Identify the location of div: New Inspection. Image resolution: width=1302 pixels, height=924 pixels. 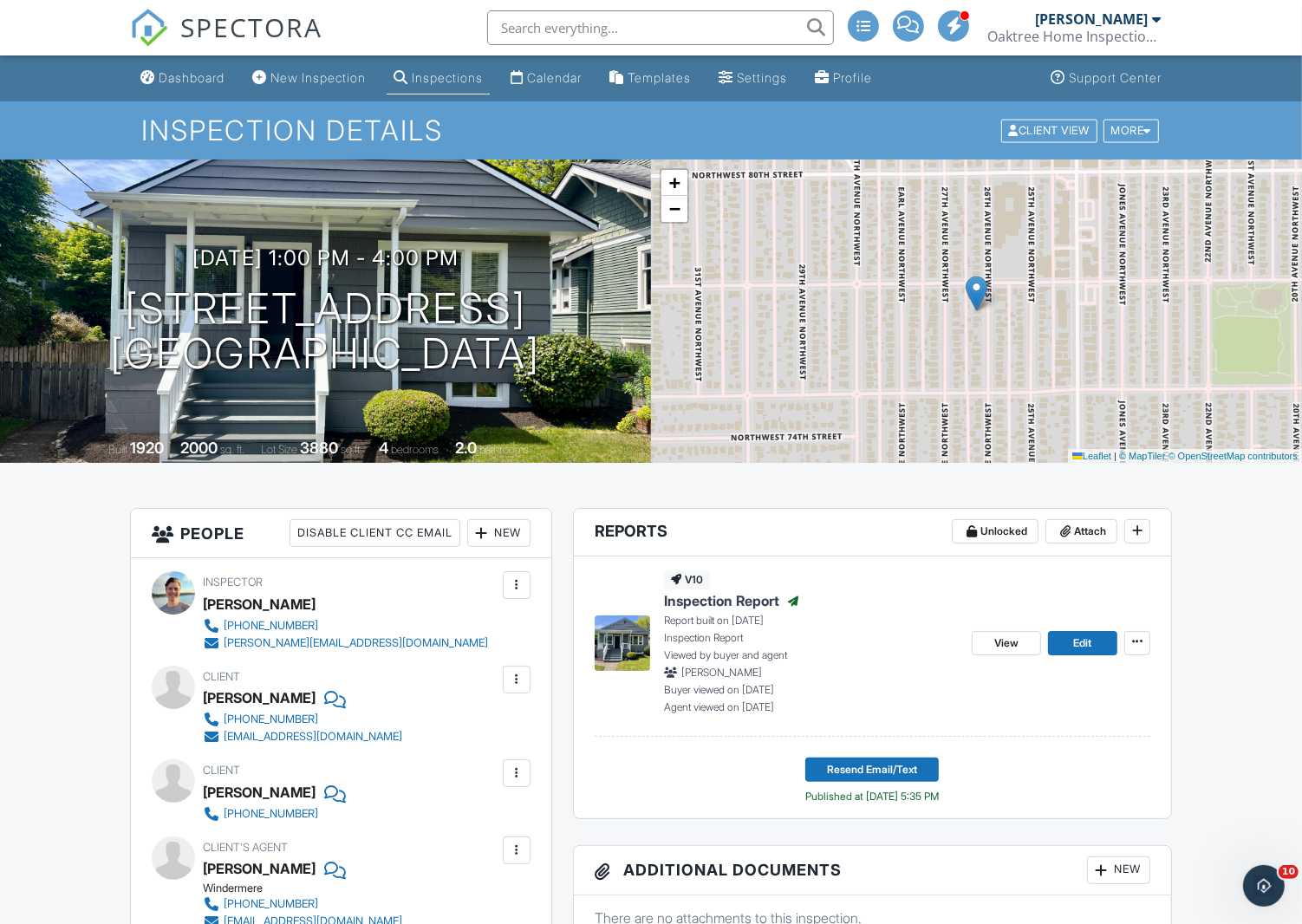
(319, 77).